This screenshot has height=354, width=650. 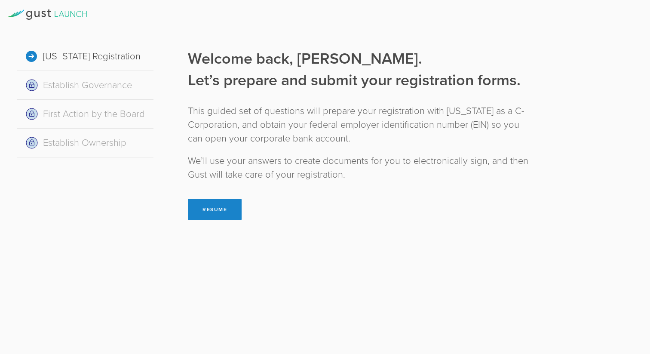 What do you see at coordinates (85, 143) in the screenshot?
I see `div: Establish Ownership` at bounding box center [85, 143].